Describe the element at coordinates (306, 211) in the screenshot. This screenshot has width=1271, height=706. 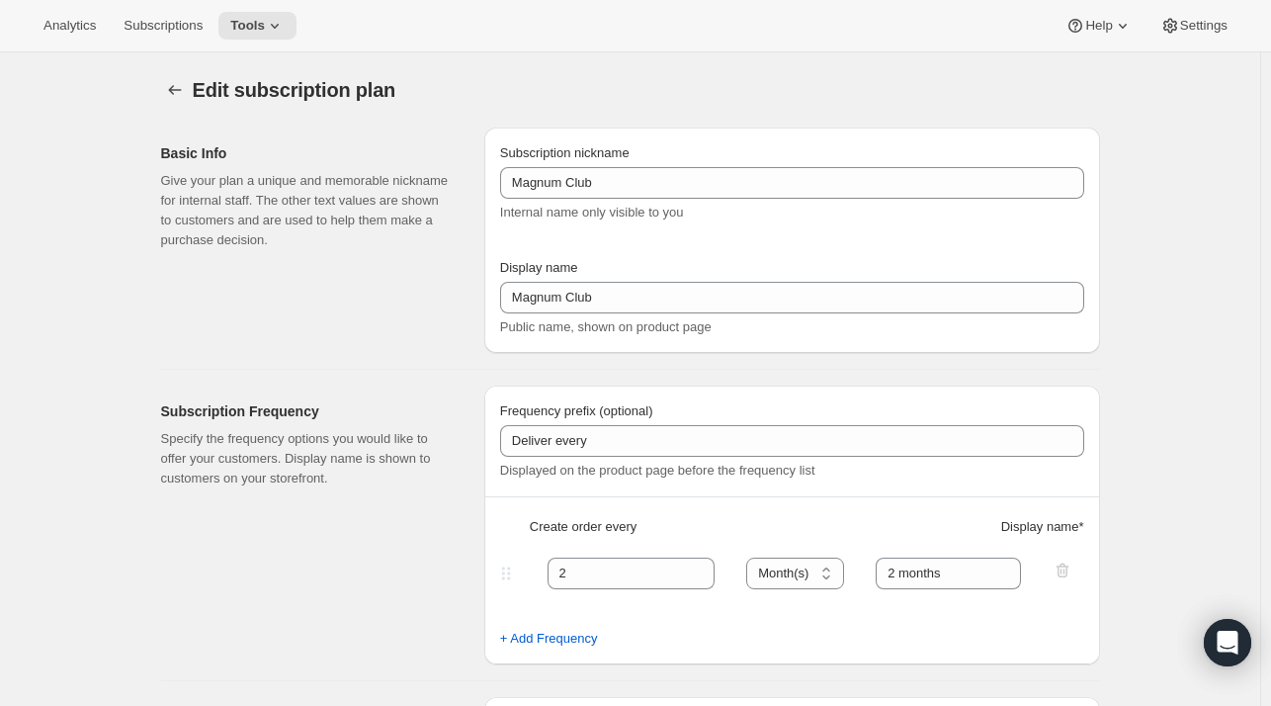
I see `p: Give your plan a unique and memorable nickname for internal staff. The other text values are show...` at that location.